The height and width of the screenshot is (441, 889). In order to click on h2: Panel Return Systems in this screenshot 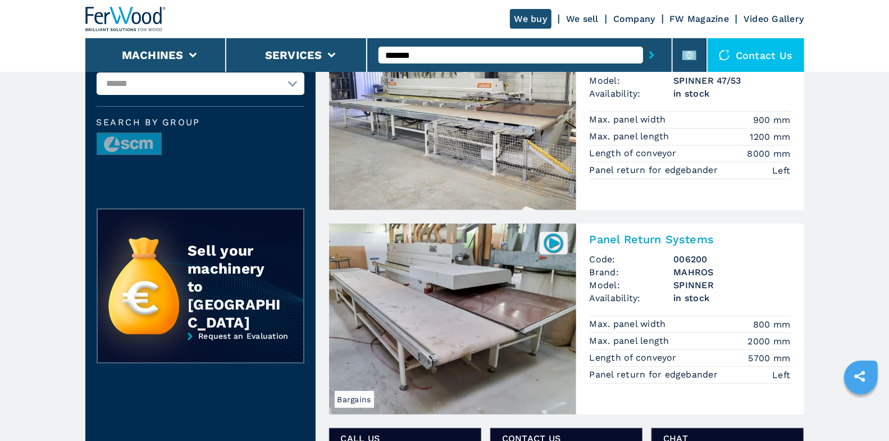, I will do `click(690, 239)`.